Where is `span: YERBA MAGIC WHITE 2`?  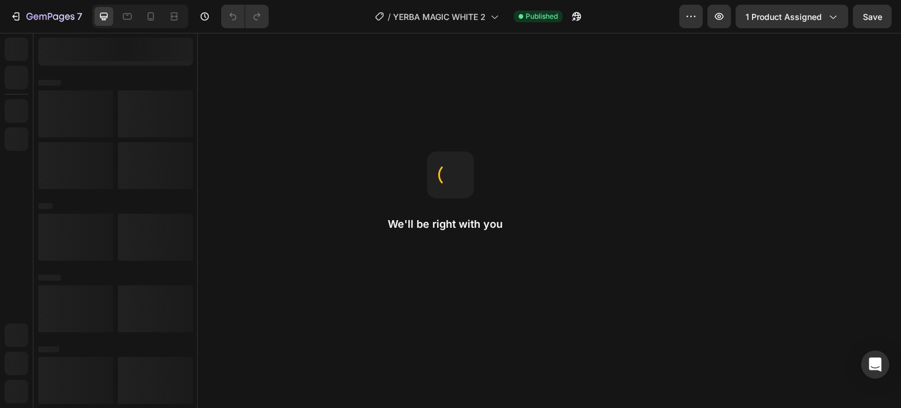
span: YERBA MAGIC WHITE 2 is located at coordinates (439, 16).